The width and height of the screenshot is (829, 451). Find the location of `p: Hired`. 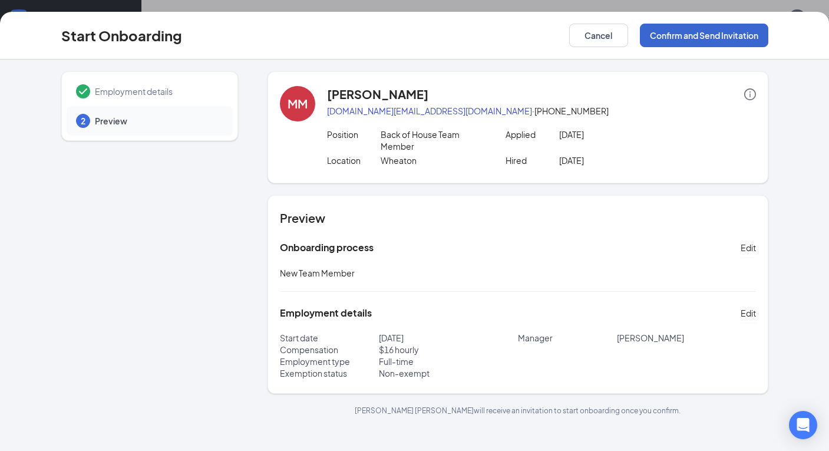

p: Hired is located at coordinates (532, 160).